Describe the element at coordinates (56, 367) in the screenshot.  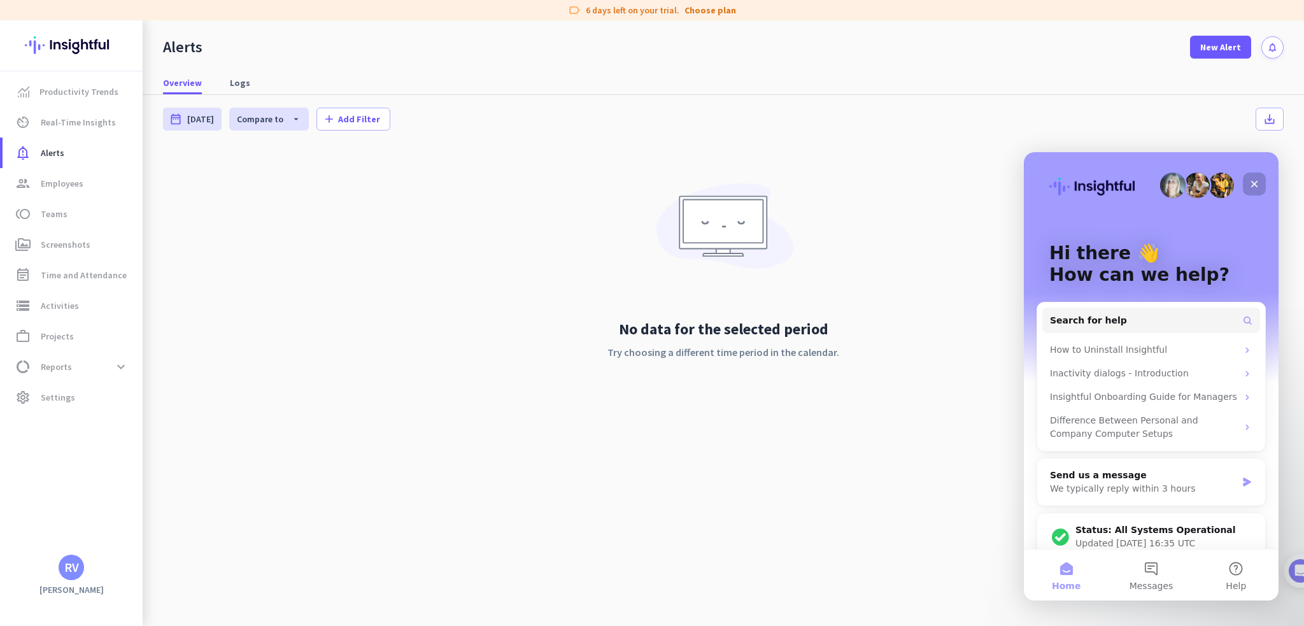
I see `span: Reports` at that location.